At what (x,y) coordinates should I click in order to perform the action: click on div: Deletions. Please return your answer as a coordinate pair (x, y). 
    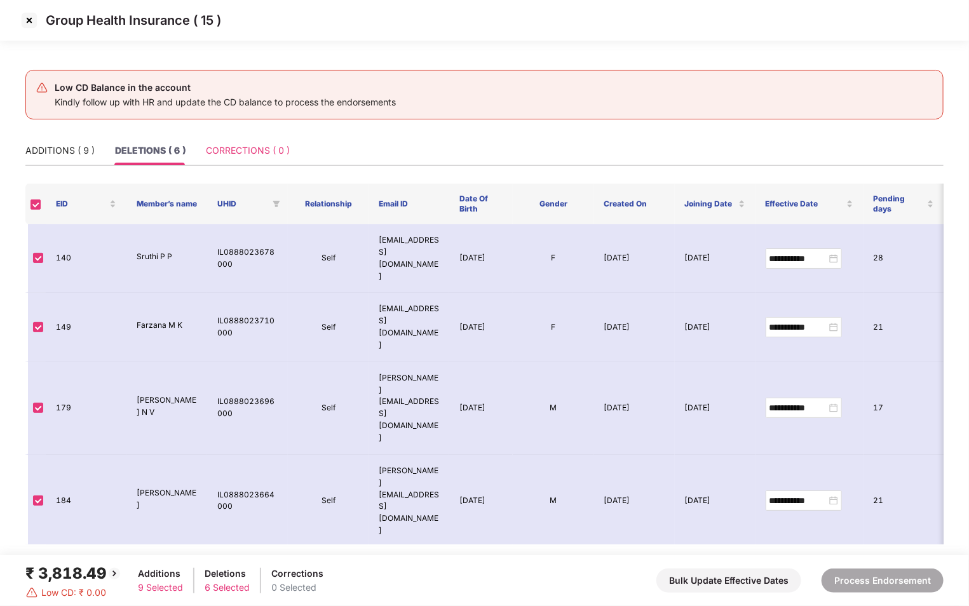
    Looking at the image, I should click on (227, 574).